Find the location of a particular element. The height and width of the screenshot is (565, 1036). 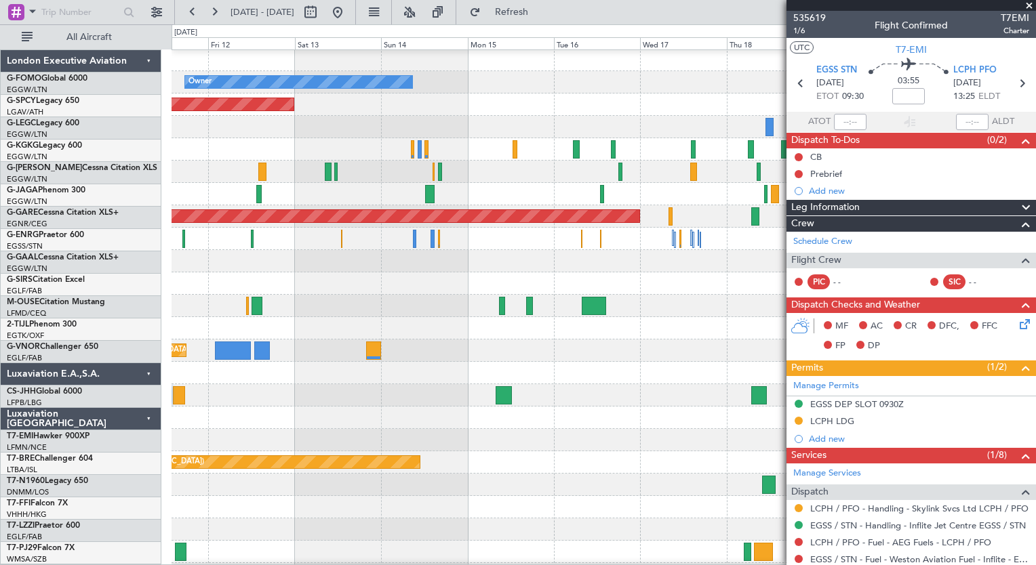

span: Dispatch Checks and Weather is located at coordinates (855, 305).